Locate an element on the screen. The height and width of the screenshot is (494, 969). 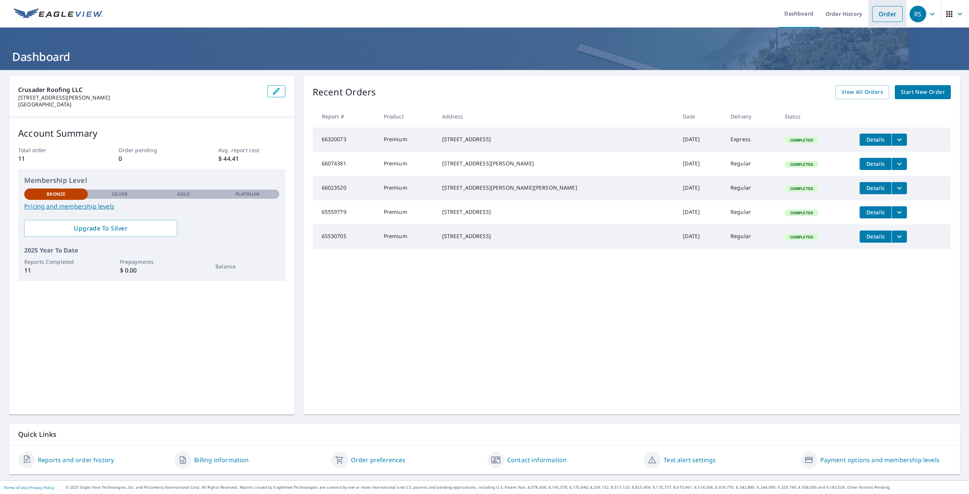
a: Pricing and membership levels is located at coordinates (152, 206).